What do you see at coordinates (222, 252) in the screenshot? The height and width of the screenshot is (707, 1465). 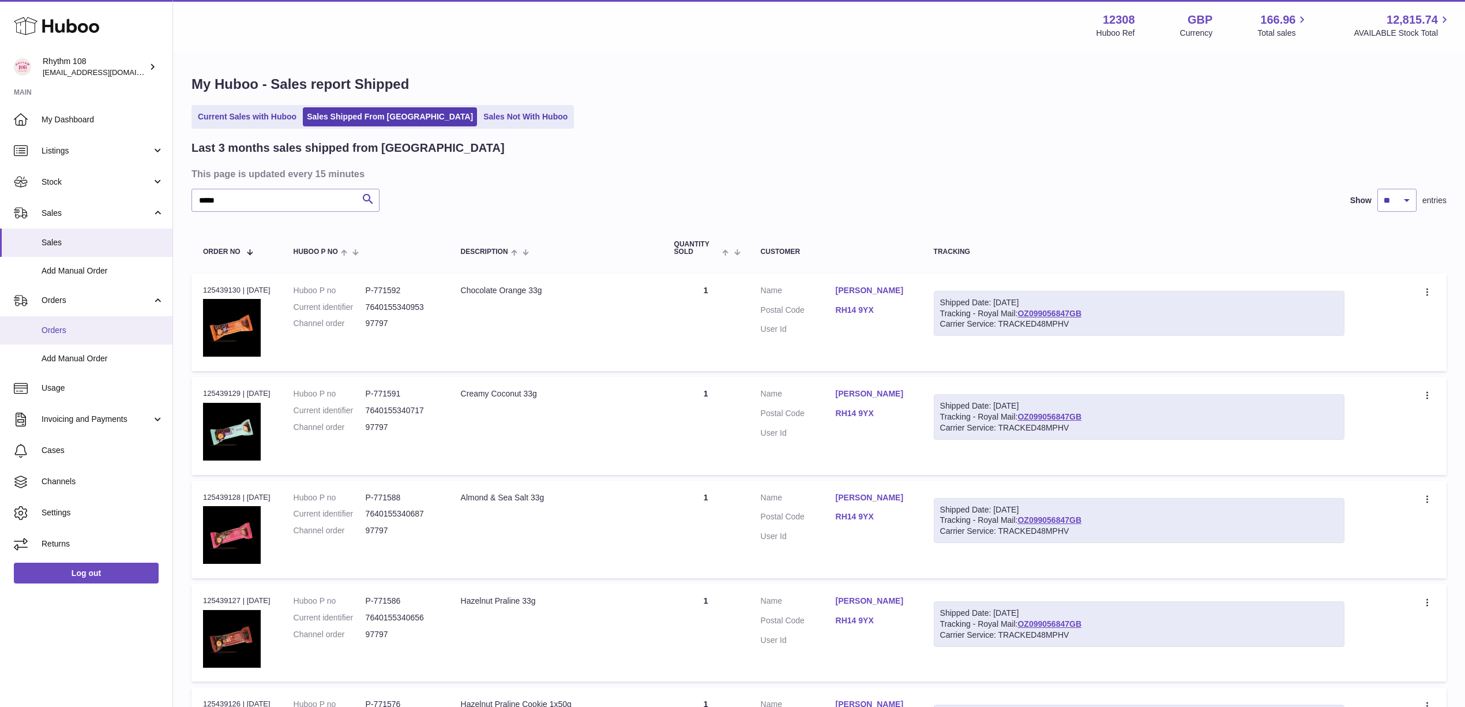 I see `span: Order No` at bounding box center [222, 252].